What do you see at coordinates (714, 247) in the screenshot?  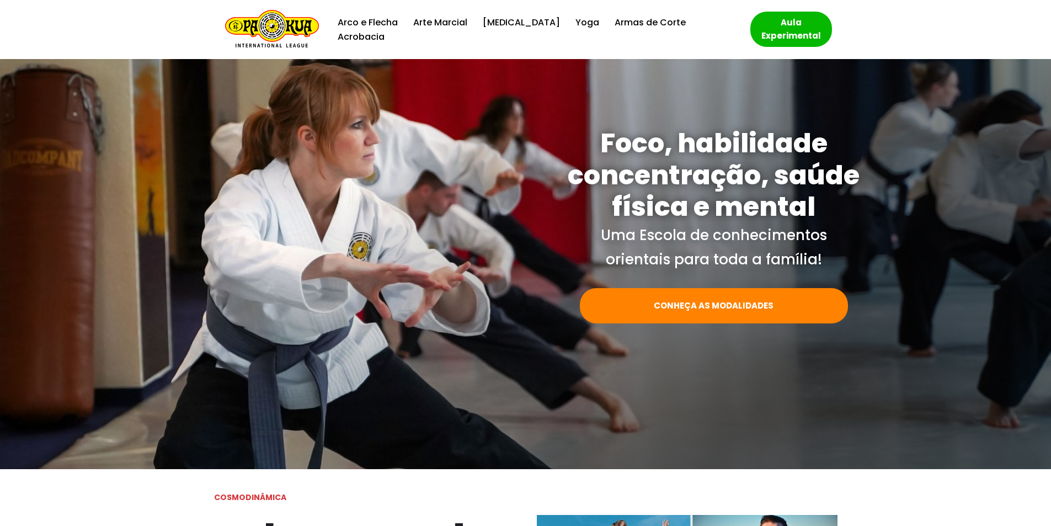 I see `p: Uma Escola de conhecimentos orientais para toda a família!` at bounding box center [714, 247].